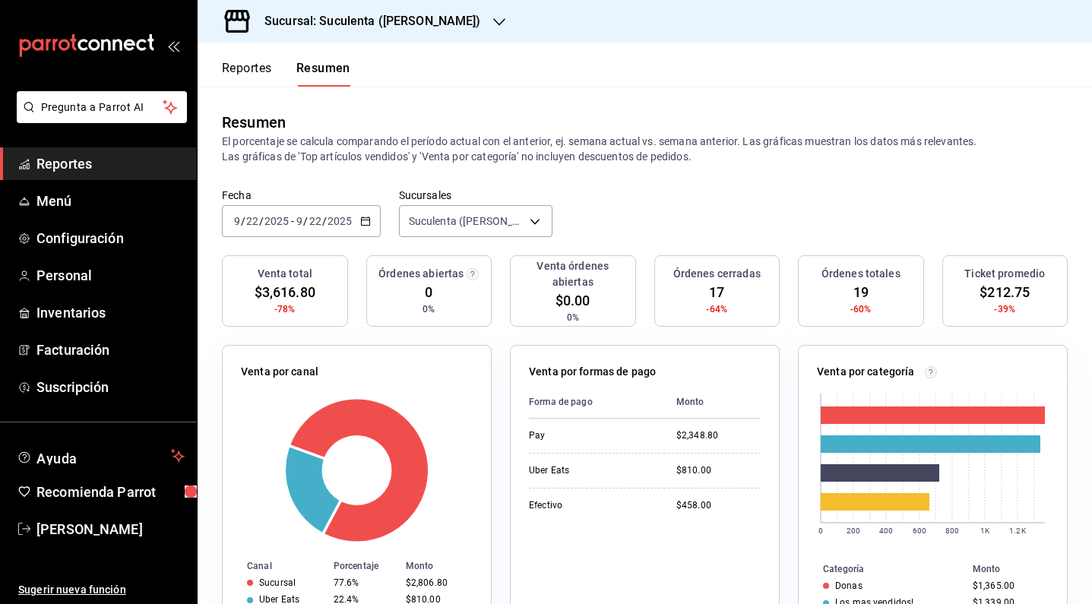 Image resolution: width=1092 pixels, height=604 pixels. What do you see at coordinates (99, 118) in the screenshot?
I see `a: Pregunta a Parrot AI` at bounding box center [99, 118].